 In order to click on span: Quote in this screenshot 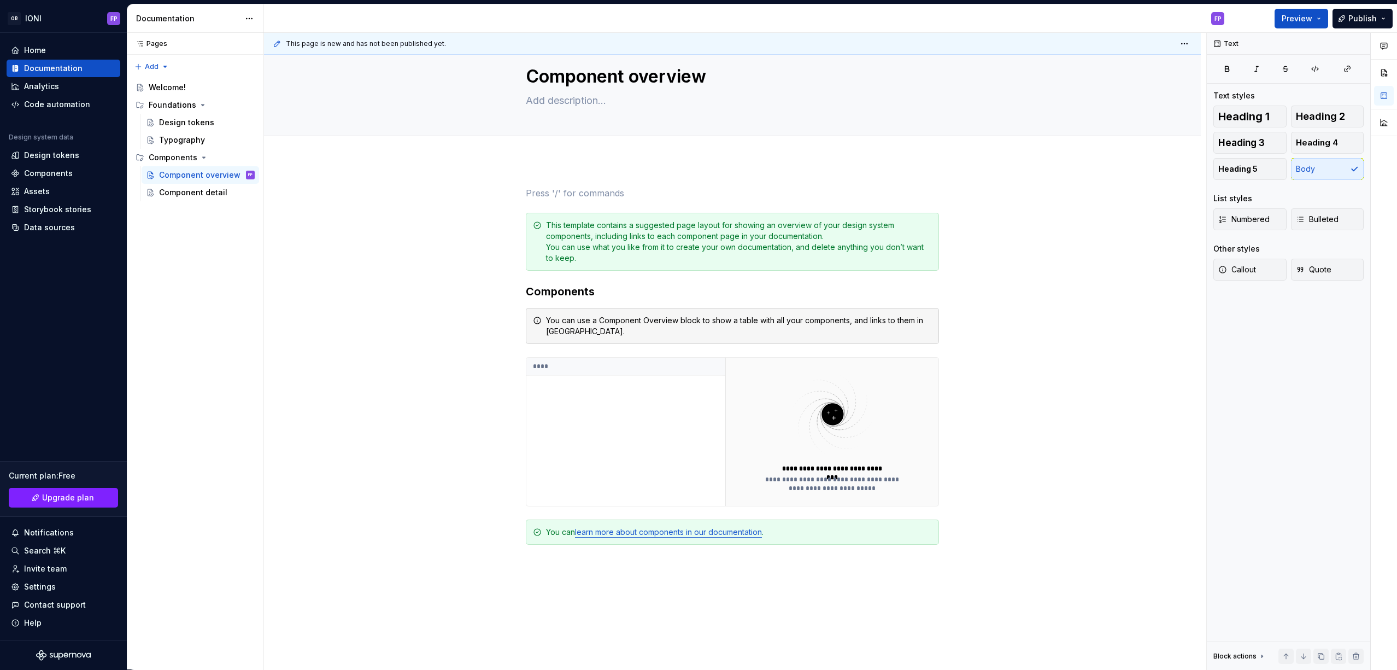, I will do `click(1313, 269)`.